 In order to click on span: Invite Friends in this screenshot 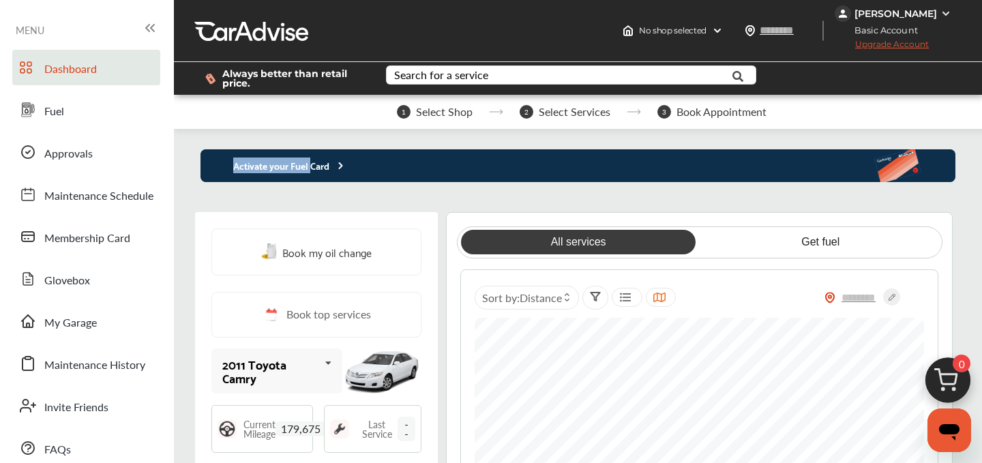, I will do `click(76, 408)`.